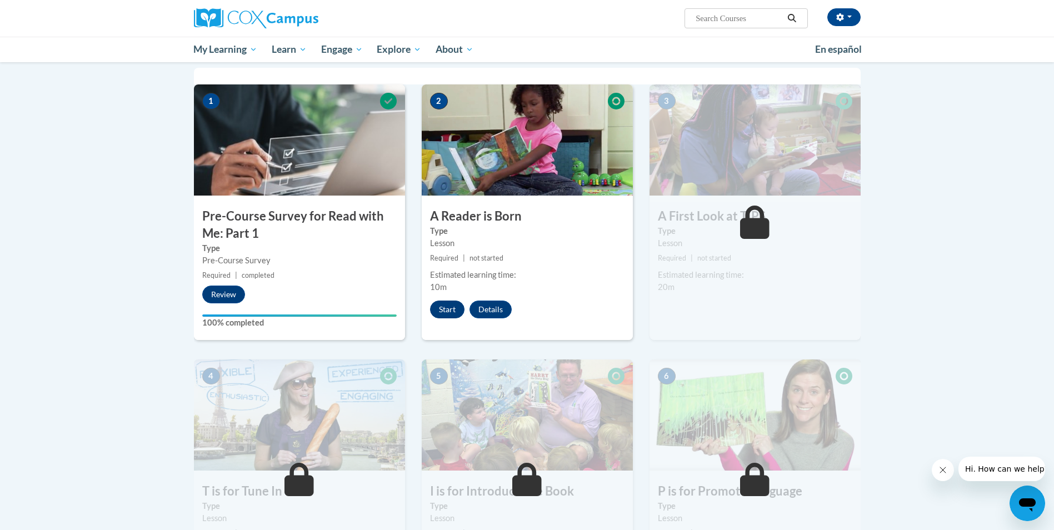  I want to click on span: 4, so click(211, 376).